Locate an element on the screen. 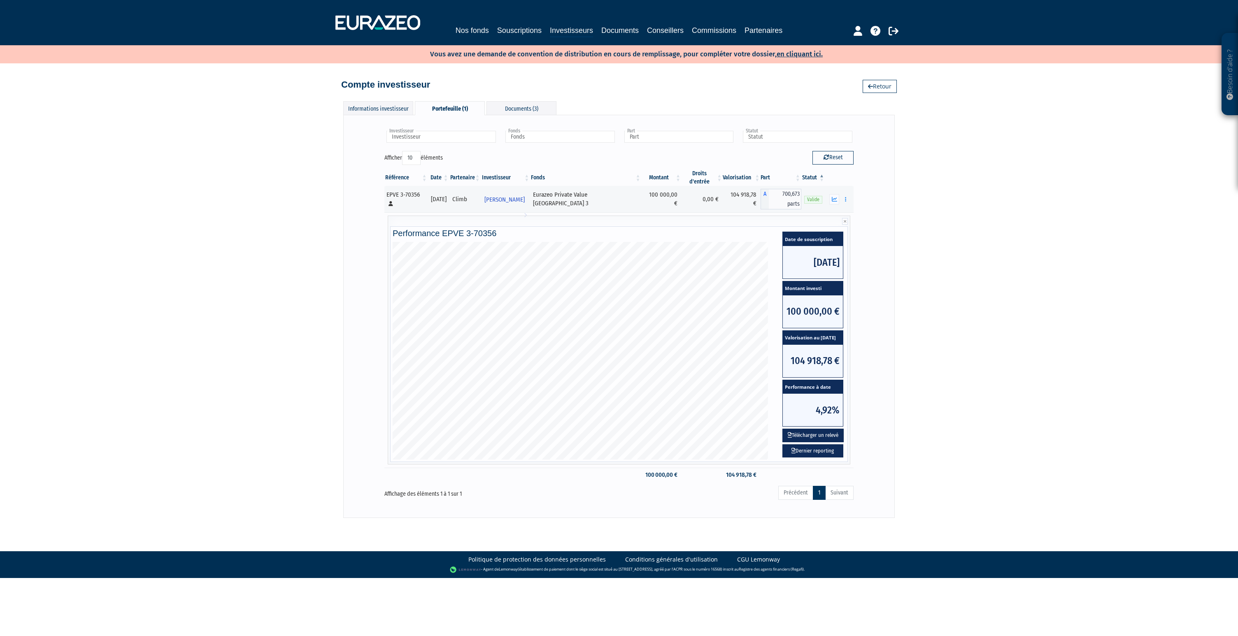  td: 0,00 € is located at coordinates (702, 199).